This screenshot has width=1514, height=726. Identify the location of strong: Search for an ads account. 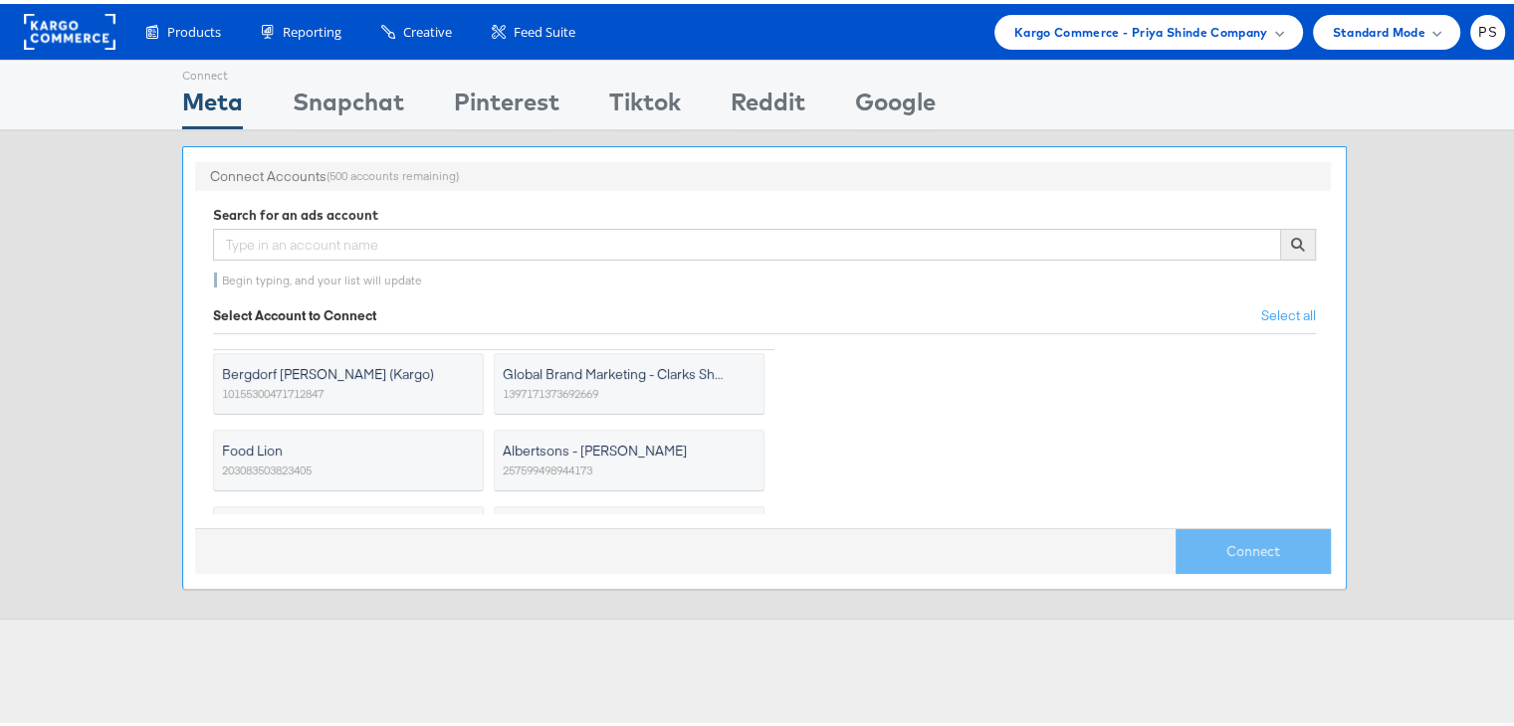
(296, 211).